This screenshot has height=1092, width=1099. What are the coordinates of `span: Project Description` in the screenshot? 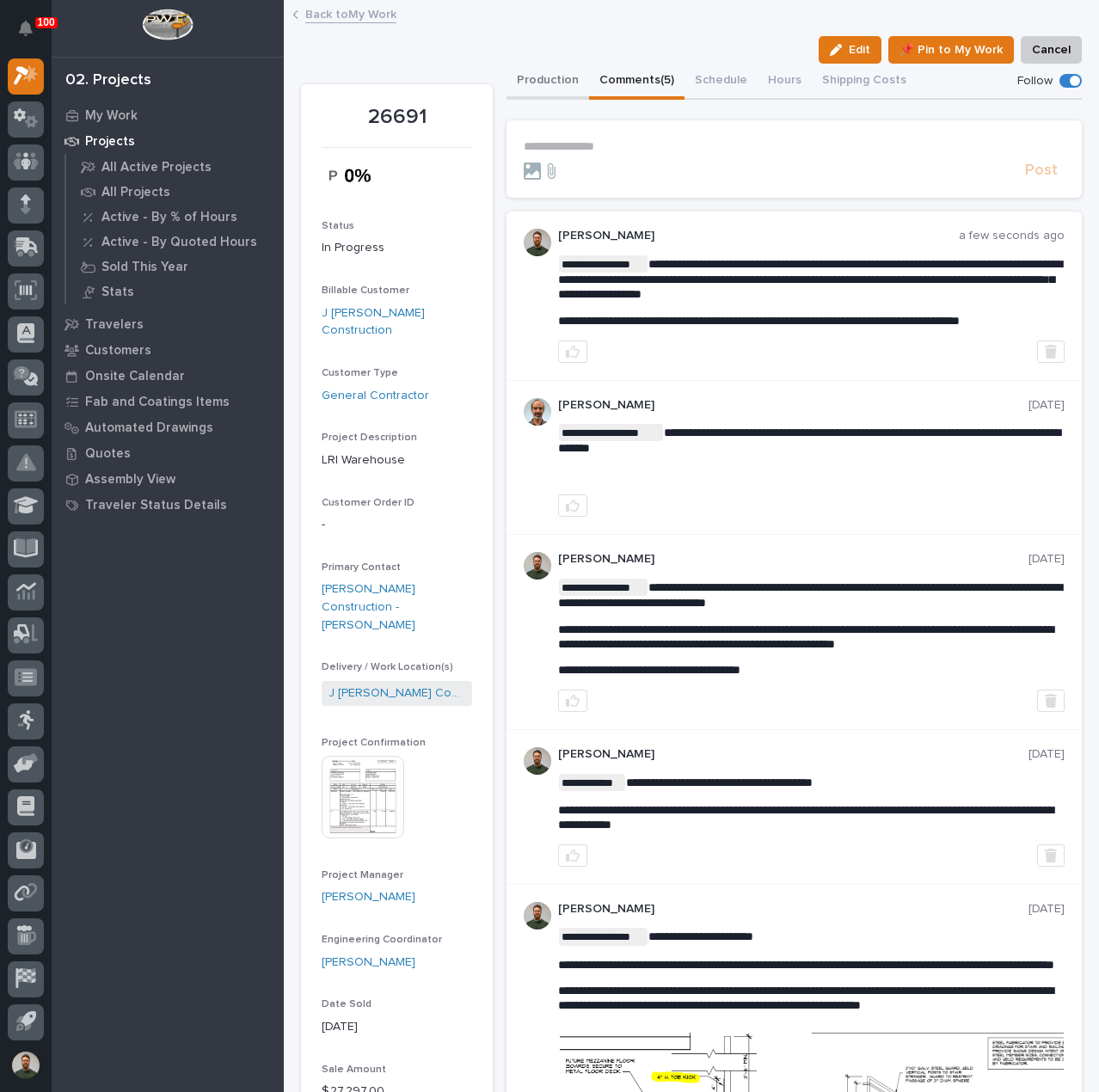 It's located at (369, 438).